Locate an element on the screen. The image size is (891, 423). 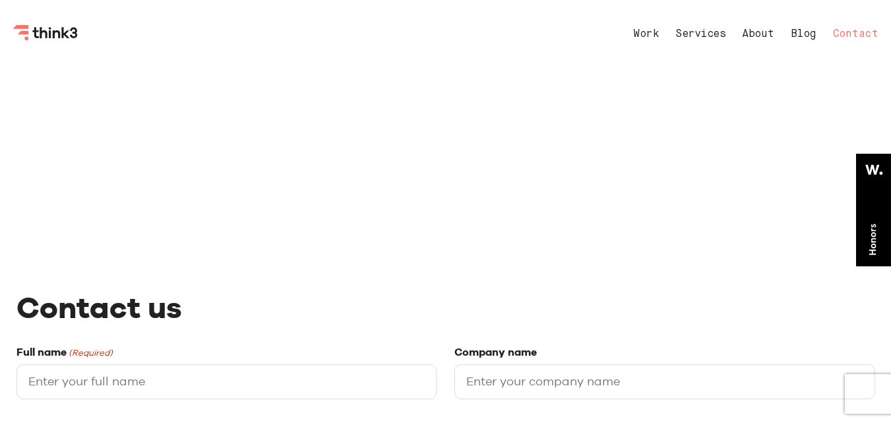
a: Blog is located at coordinates (803, 34).